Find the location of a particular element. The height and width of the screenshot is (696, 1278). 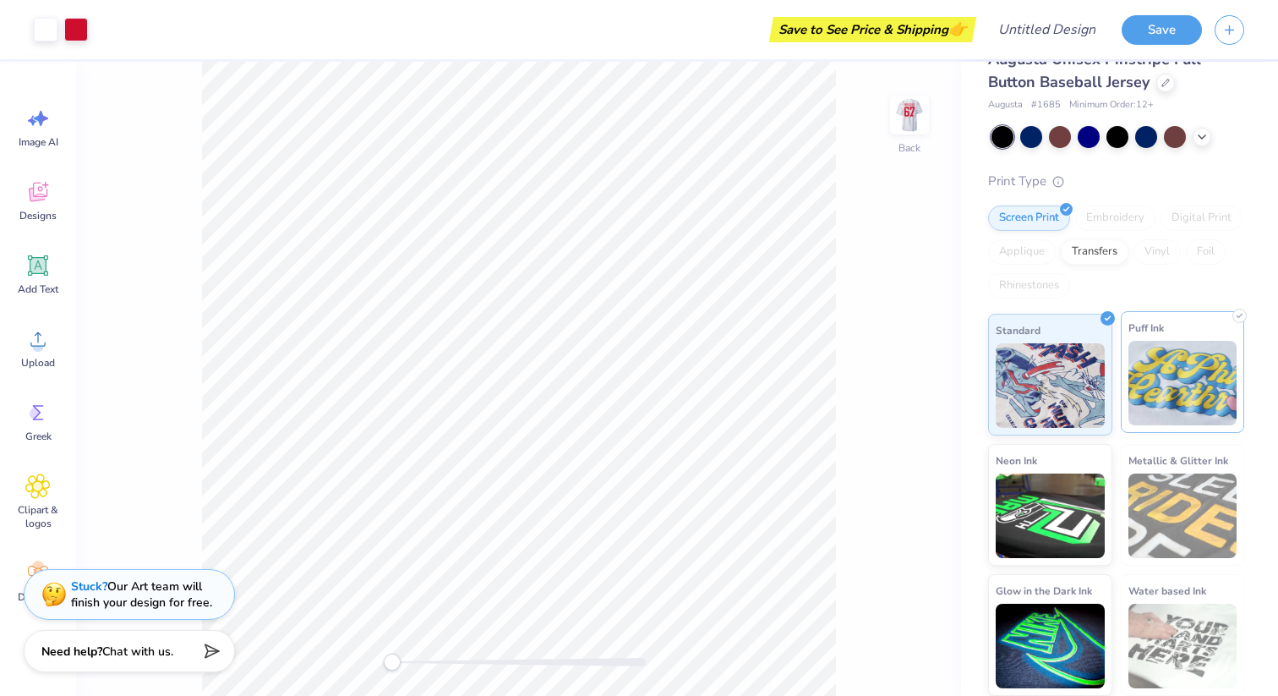

img: Back is located at coordinates (909, 115).